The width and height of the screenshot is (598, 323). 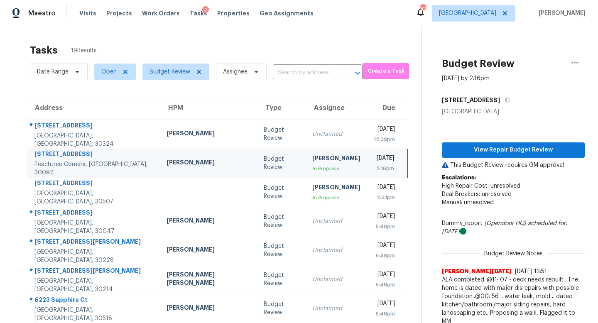 What do you see at coordinates (235, 72) in the screenshot?
I see `span: Assignee` at bounding box center [235, 72].